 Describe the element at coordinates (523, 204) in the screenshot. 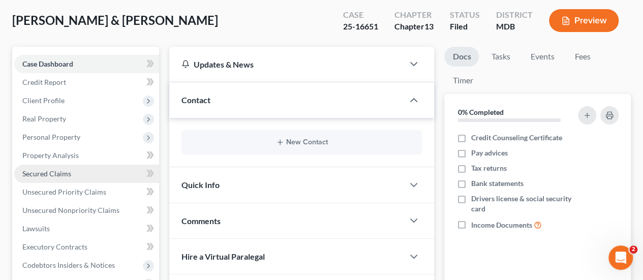

I see `span: Drivers license & social security card` at that location.